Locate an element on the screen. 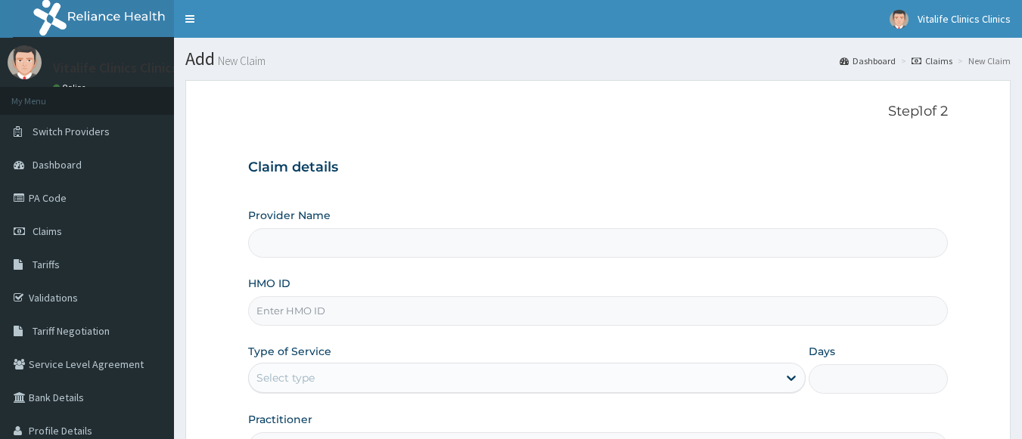 This screenshot has width=1022, height=439. a: Claims is located at coordinates (932, 60).